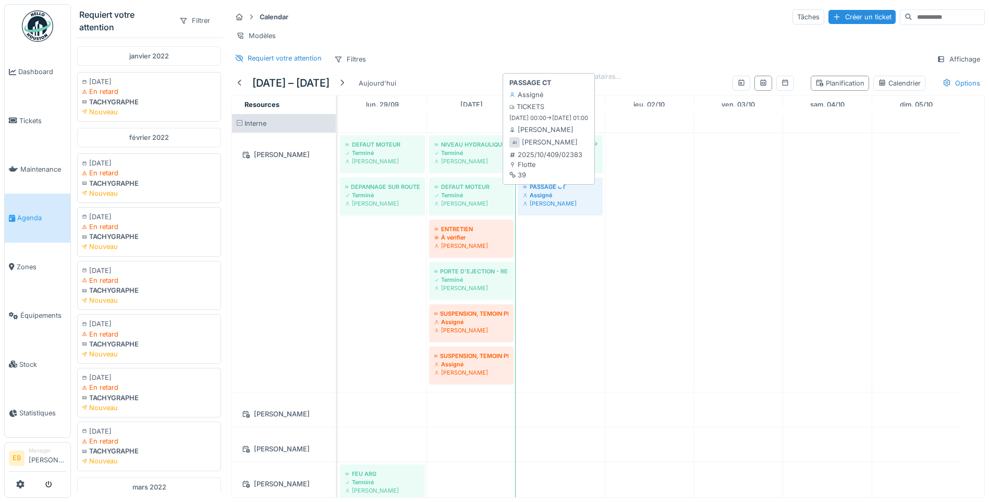 This screenshot has height=502, width=989. What do you see at coordinates (546, 164) in the screenshot?
I see `div: Flotte` at bounding box center [546, 164].